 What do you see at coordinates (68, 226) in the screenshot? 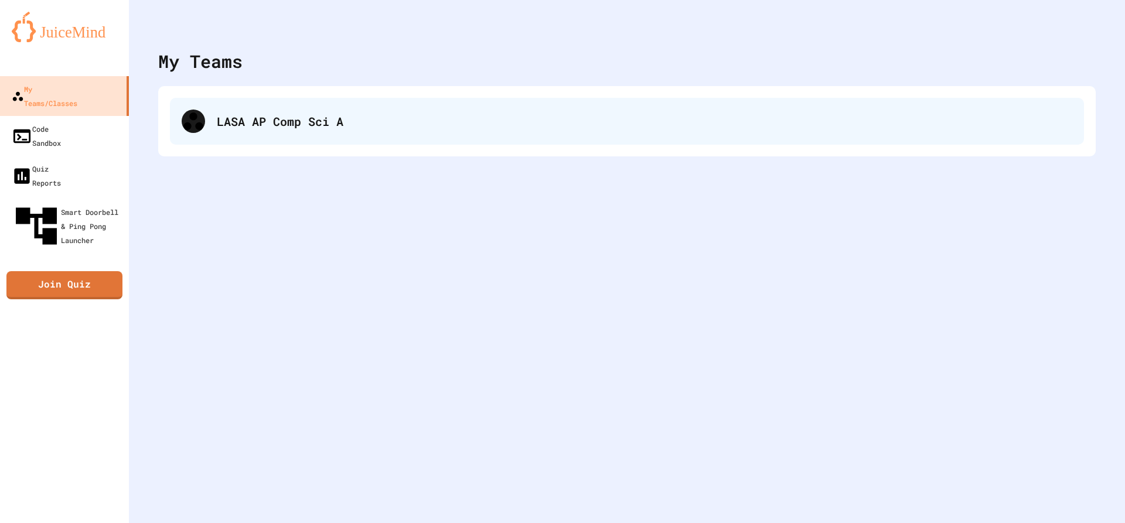
I see `div: Smart Doorbell & Ping Pong Launcher` at bounding box center [68, 226].